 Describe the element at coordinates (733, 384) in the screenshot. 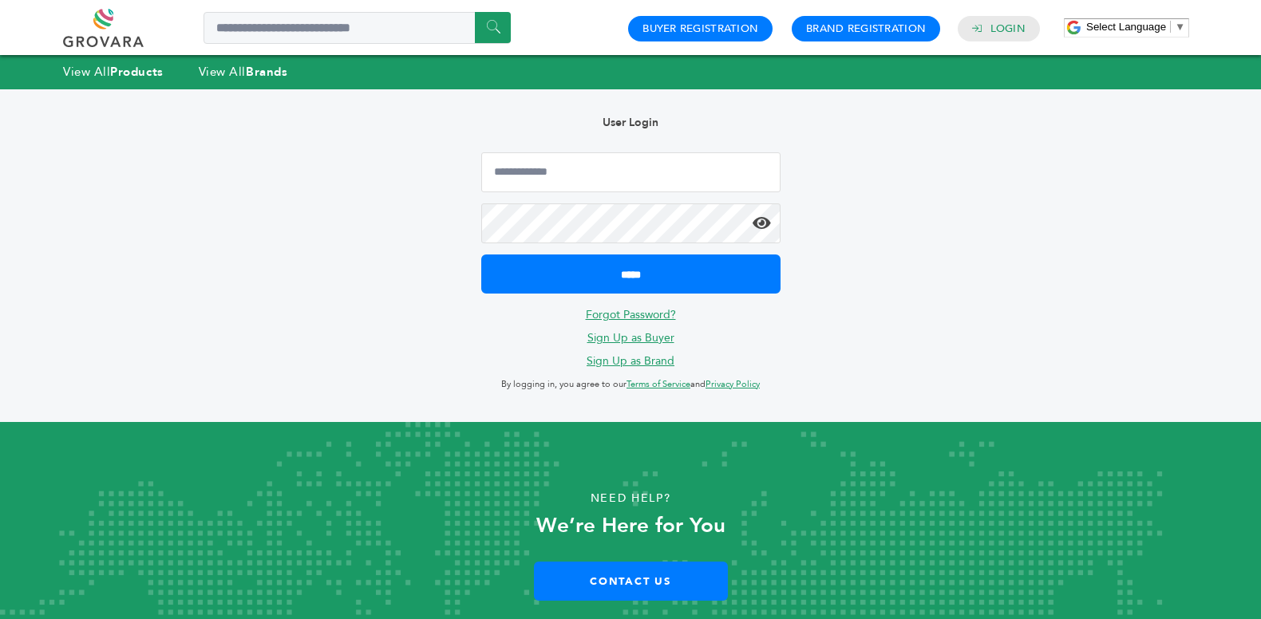

I see `a: Privacy Policy` at that location.